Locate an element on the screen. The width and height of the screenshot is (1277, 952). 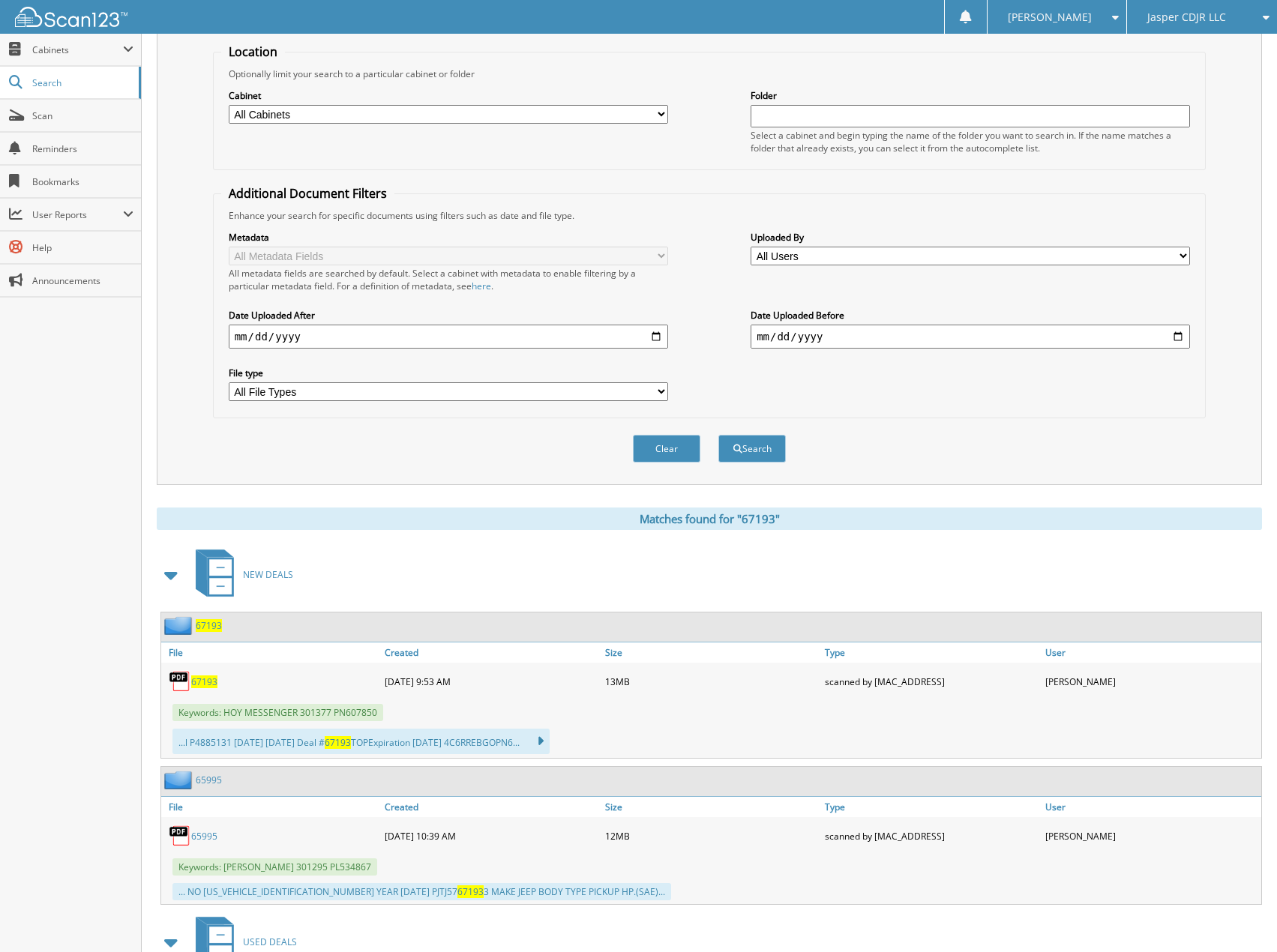
label: Metadata is located at coordinates (449, 237).